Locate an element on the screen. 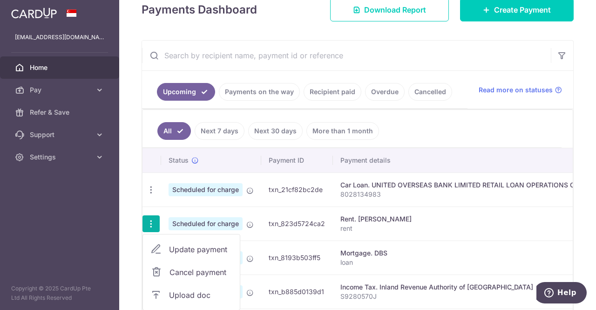  div: Mortgage. DBS is located at coordinates (468, 253).